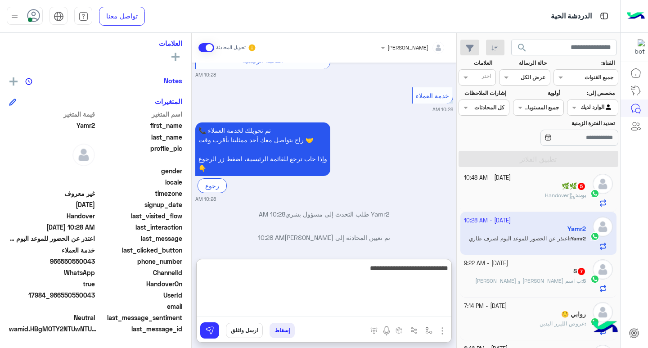 This screenshot has width=648, height=348. Describe the element at coordinates (140, 193) in the screenshot. I see `span: timezone` at that location.